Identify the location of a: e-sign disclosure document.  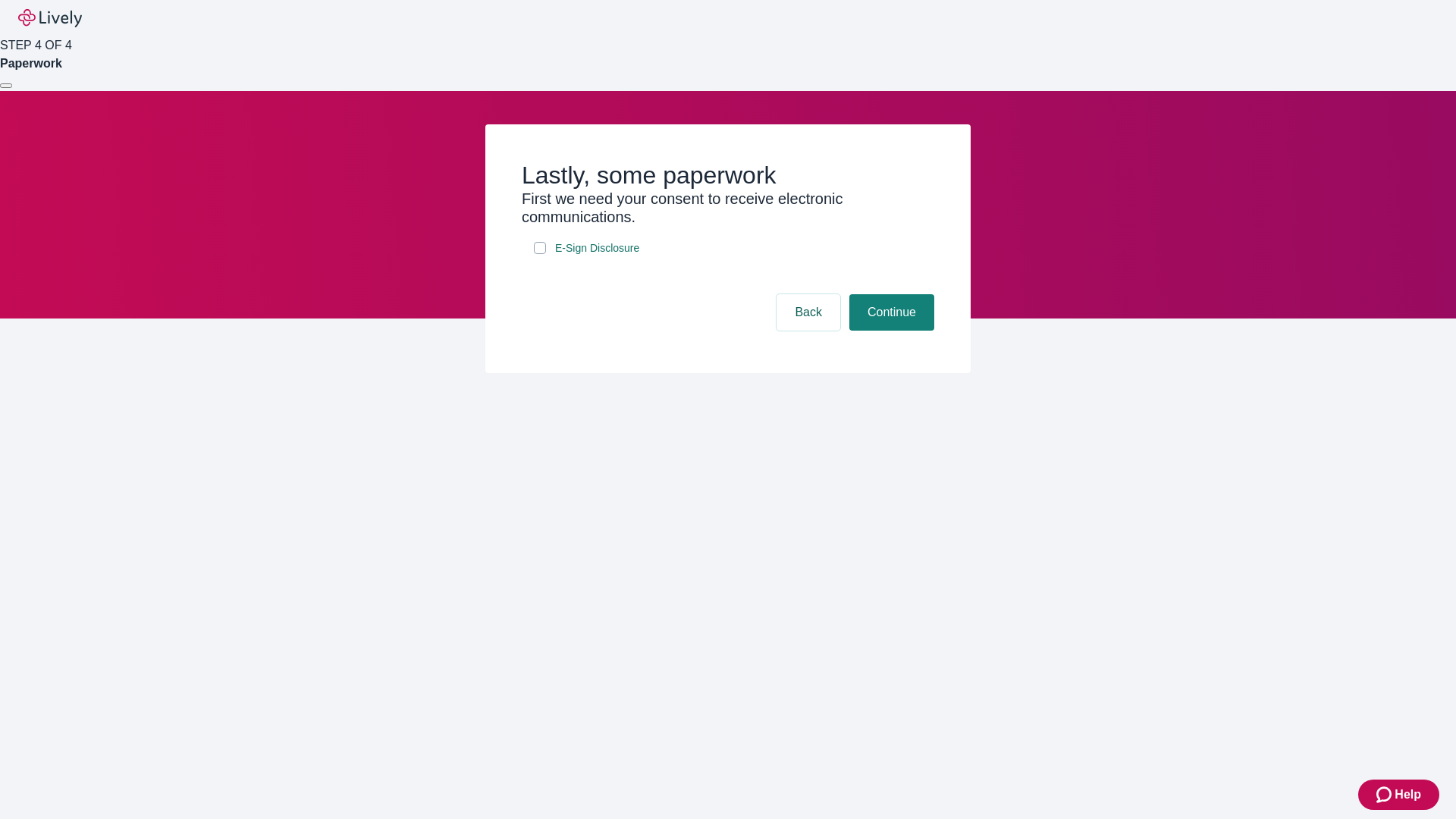
(596, 248).